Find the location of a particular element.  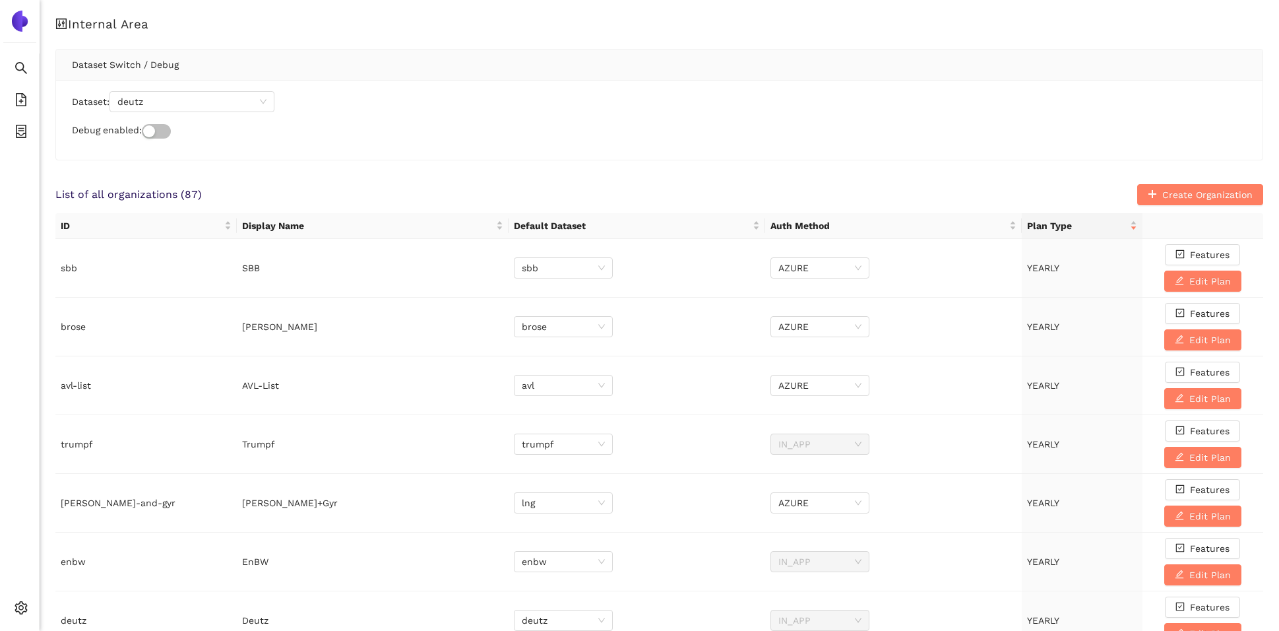

span: plus is located at coordinates (1153, 195).